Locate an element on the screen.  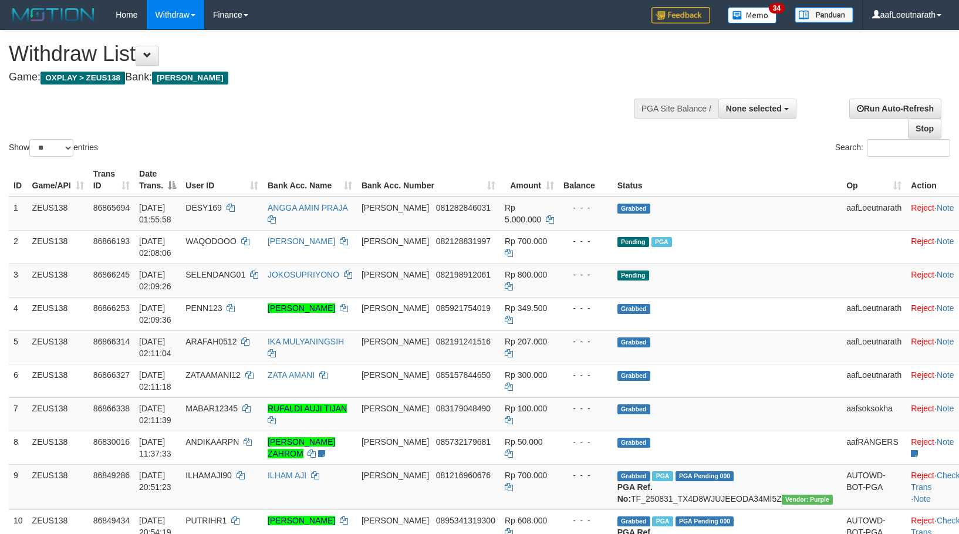
span: MABAR12345 is located at coordinates (211, 409).